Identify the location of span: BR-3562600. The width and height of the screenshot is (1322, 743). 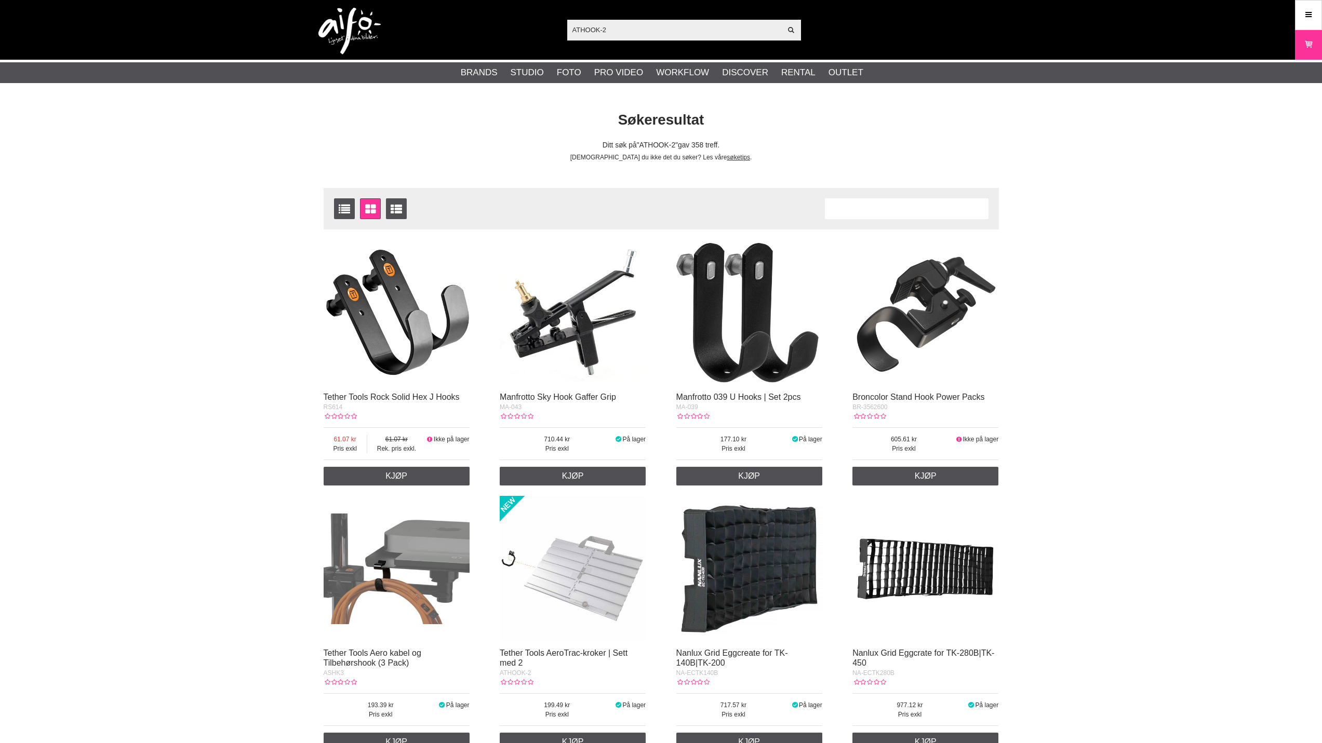
(869, 407).